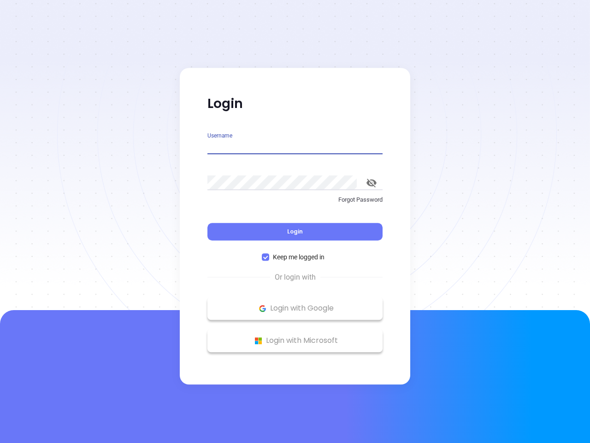 The width and height of the screenshot is (590, 443). Describe the element at coordinates (299, 257) in the screenshot. I see `span: Keep me logged in` at that location.